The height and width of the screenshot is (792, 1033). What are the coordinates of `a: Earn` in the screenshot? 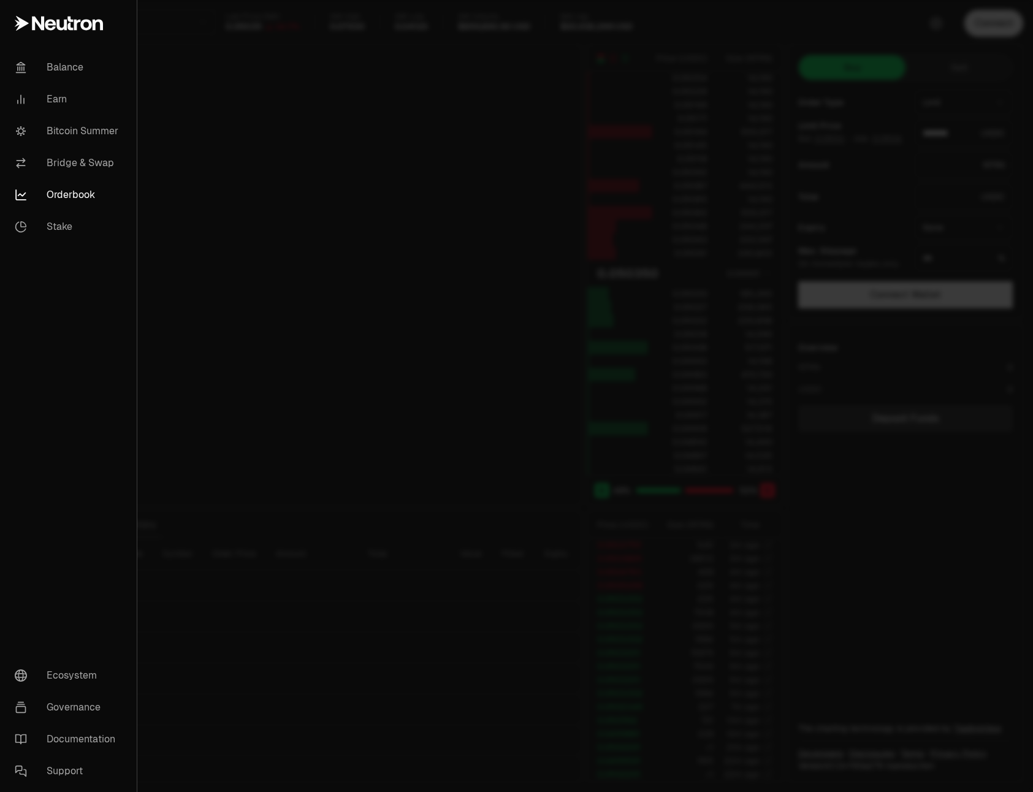 It's located at (68, 99).